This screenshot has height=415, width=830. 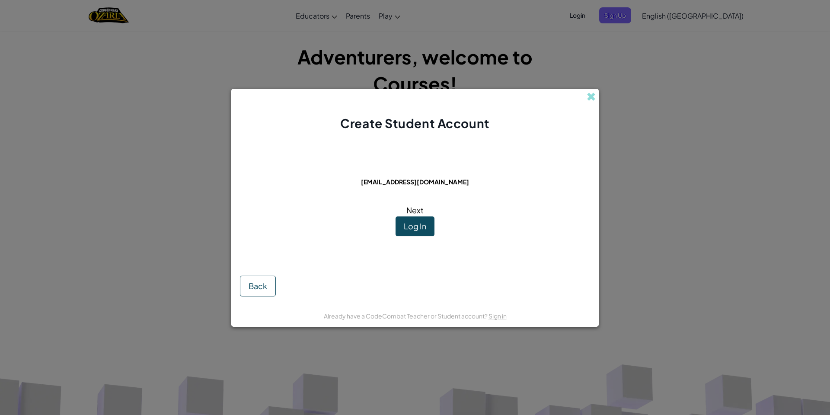 What do you see at coordinates (415, 123) in the screenshot?
I see `span: Create Student Account` at bounding box center [415, 123].